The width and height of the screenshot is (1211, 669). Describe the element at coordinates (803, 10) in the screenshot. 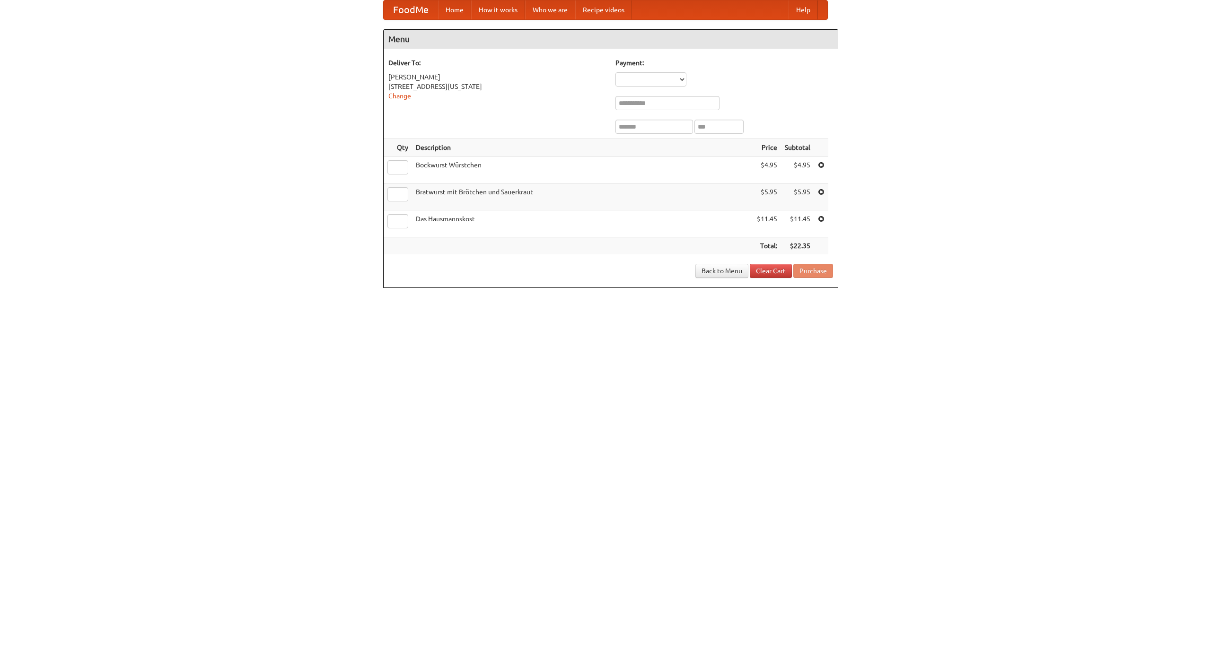

I see `a: Help` at that location.